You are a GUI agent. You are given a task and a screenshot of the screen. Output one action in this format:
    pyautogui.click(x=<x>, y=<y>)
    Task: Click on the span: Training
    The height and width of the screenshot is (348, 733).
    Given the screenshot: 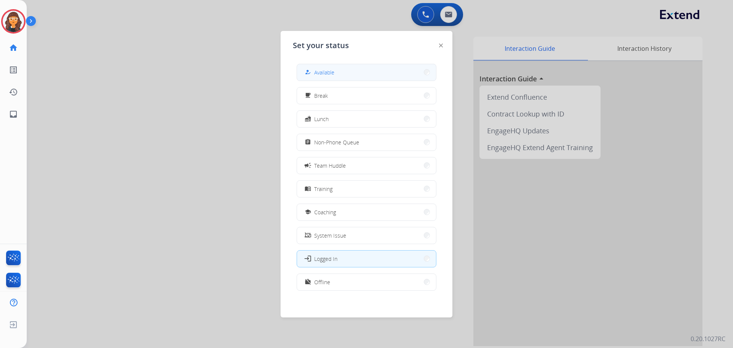 What is the action you would take?
    pyautogui.click(x=323, y=188)
    